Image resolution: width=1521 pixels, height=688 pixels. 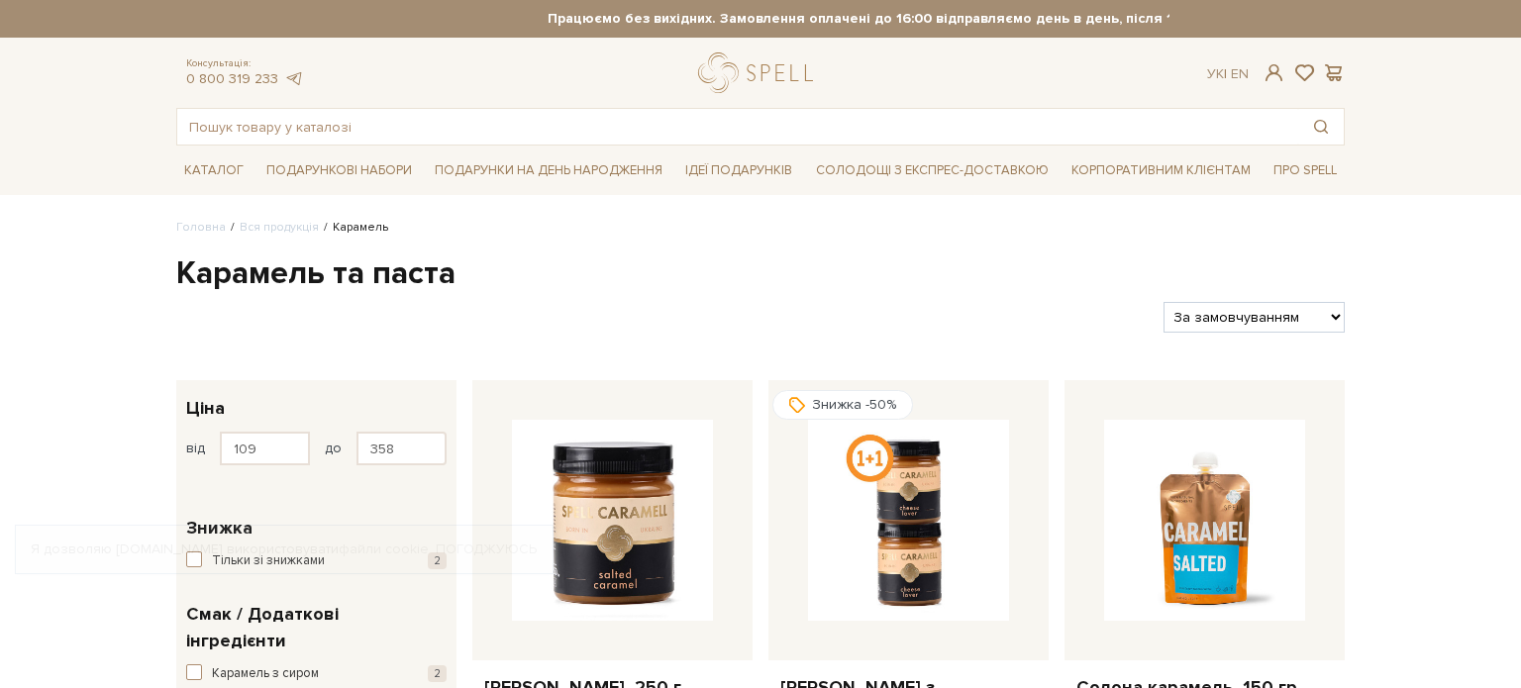 I want to click on span: до, so click(x=333, y=449).